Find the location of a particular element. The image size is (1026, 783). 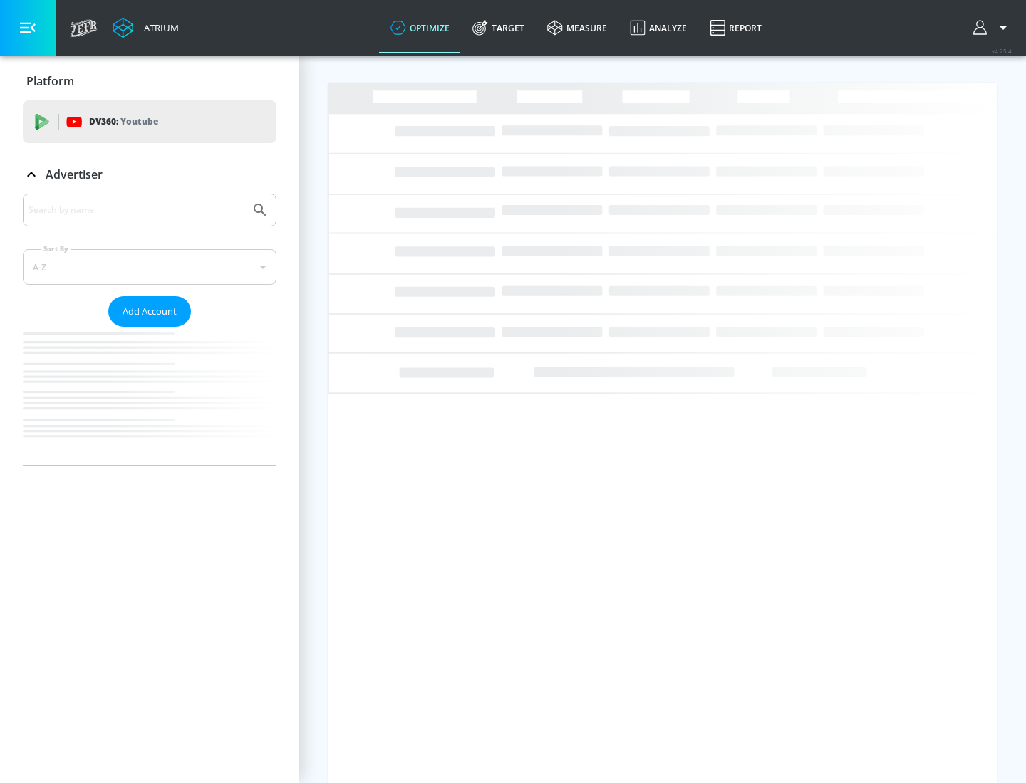

div: DV360: Youtube is located at coordinates (150, 122).